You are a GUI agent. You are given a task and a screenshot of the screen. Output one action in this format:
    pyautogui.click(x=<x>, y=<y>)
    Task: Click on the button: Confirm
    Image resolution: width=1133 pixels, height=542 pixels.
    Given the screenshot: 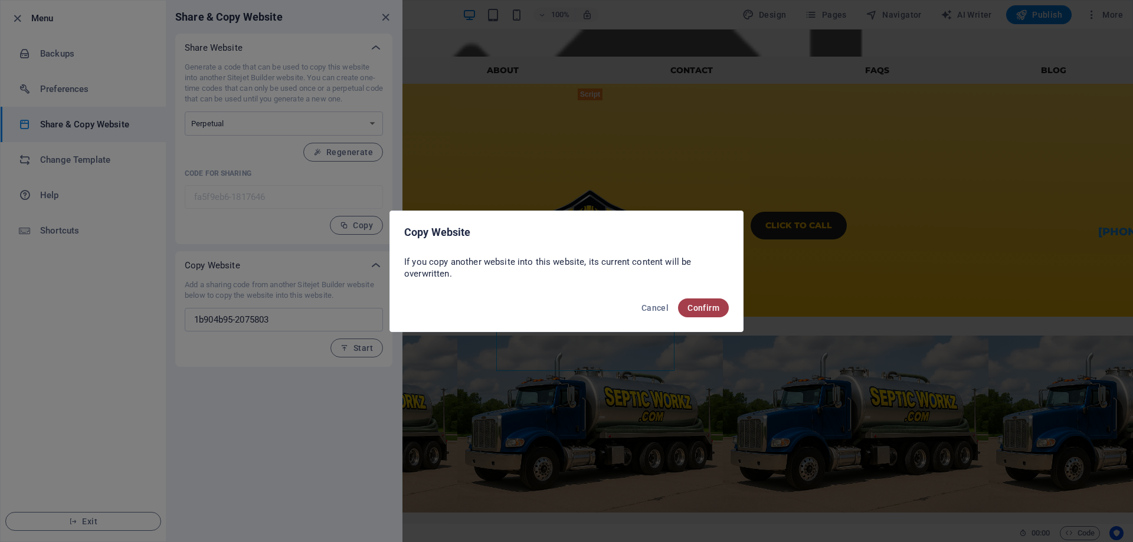 What is the action you would take?
    pyautogui.click(x=703, y=308)
    